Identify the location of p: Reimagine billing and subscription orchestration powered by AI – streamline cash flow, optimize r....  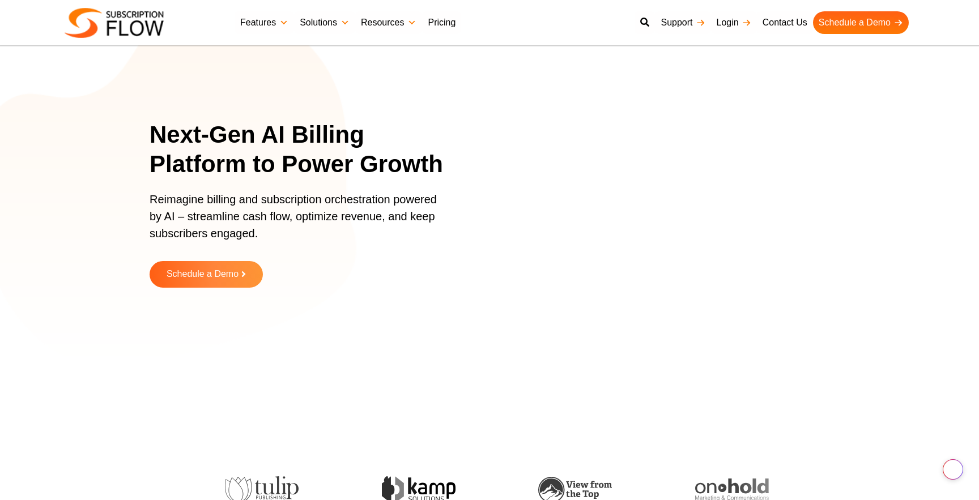
(297, 222).